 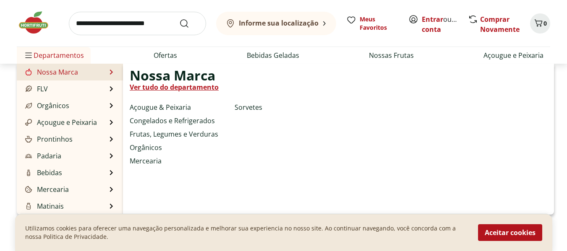 I want to click on a: Frutas, Legumes e Verduras, so click(x=174, y=134).